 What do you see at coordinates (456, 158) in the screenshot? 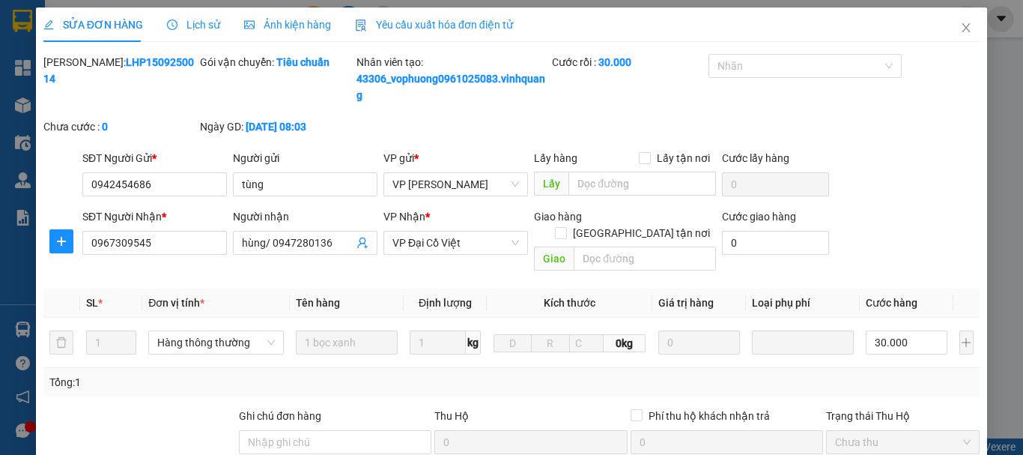
I see `div: VP gửi` at bounding box center [456, 158].